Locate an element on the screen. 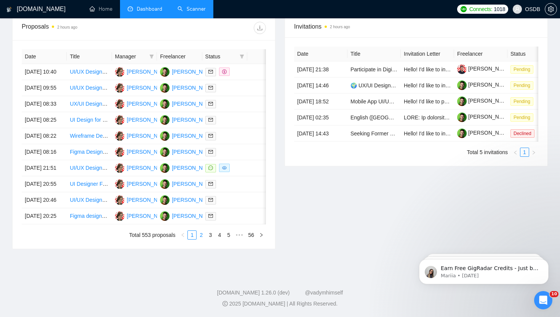 This screenshot has height=317, width=560. span: copyright is located at coordinates (225, 303).